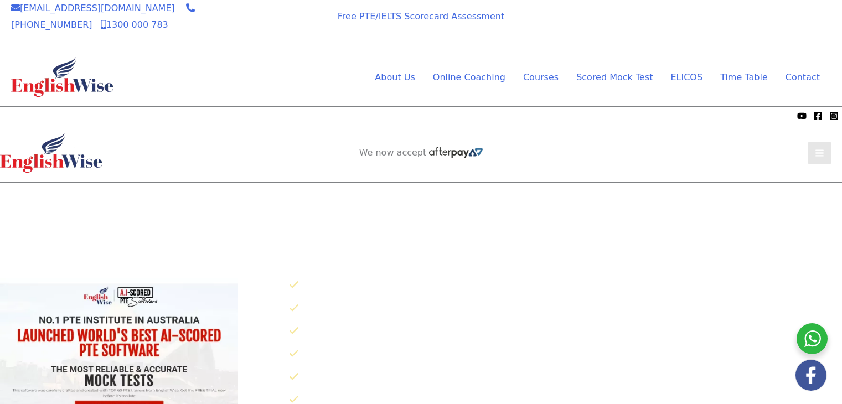 This screenshot has width=842, height=404. I want to click on li: 50 Writing Practice Questions, so click(565, 331).